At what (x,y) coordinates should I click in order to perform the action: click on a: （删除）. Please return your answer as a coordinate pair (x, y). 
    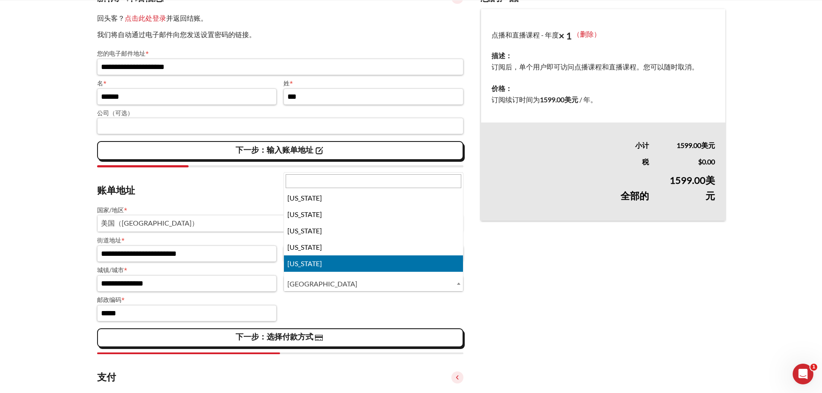
    Looking at the image, I should click on (587, 33).